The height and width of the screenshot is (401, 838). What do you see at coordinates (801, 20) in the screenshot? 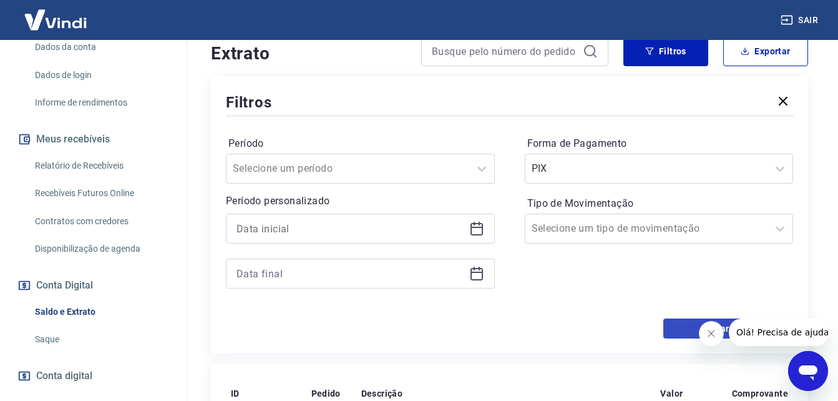
I see `button: Sair` at bounding box center [801, 20].